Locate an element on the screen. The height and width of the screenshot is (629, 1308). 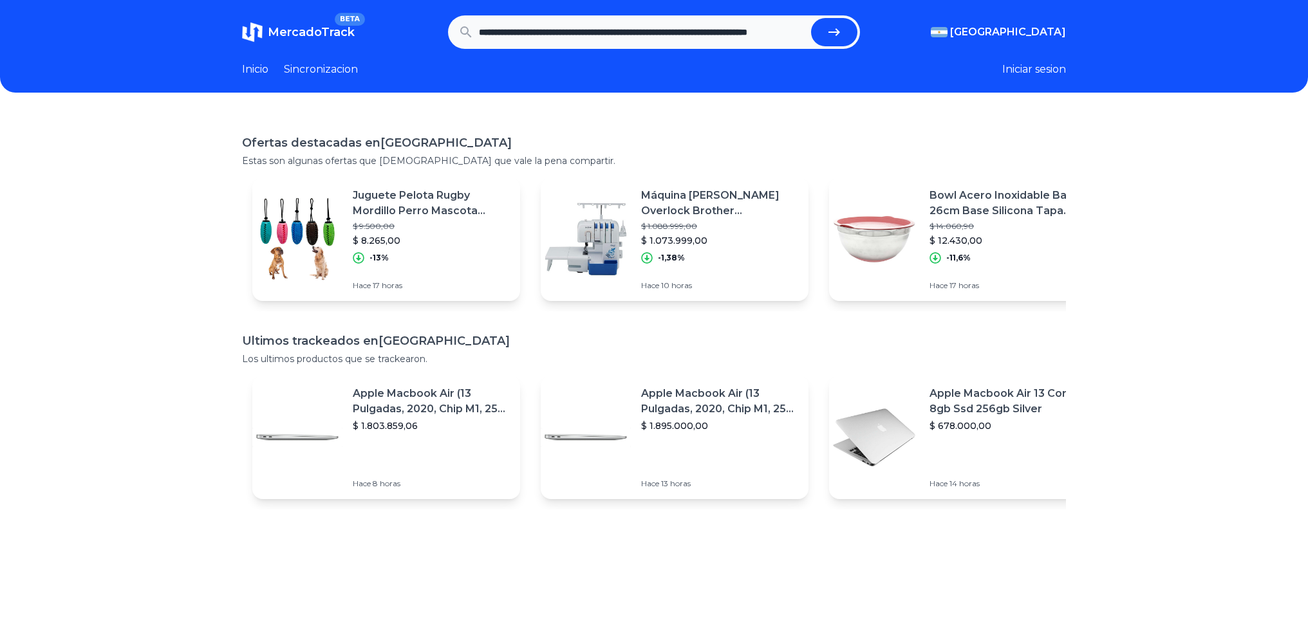
p: $ 1.073.999,00 is located at coordinates (720, 241).